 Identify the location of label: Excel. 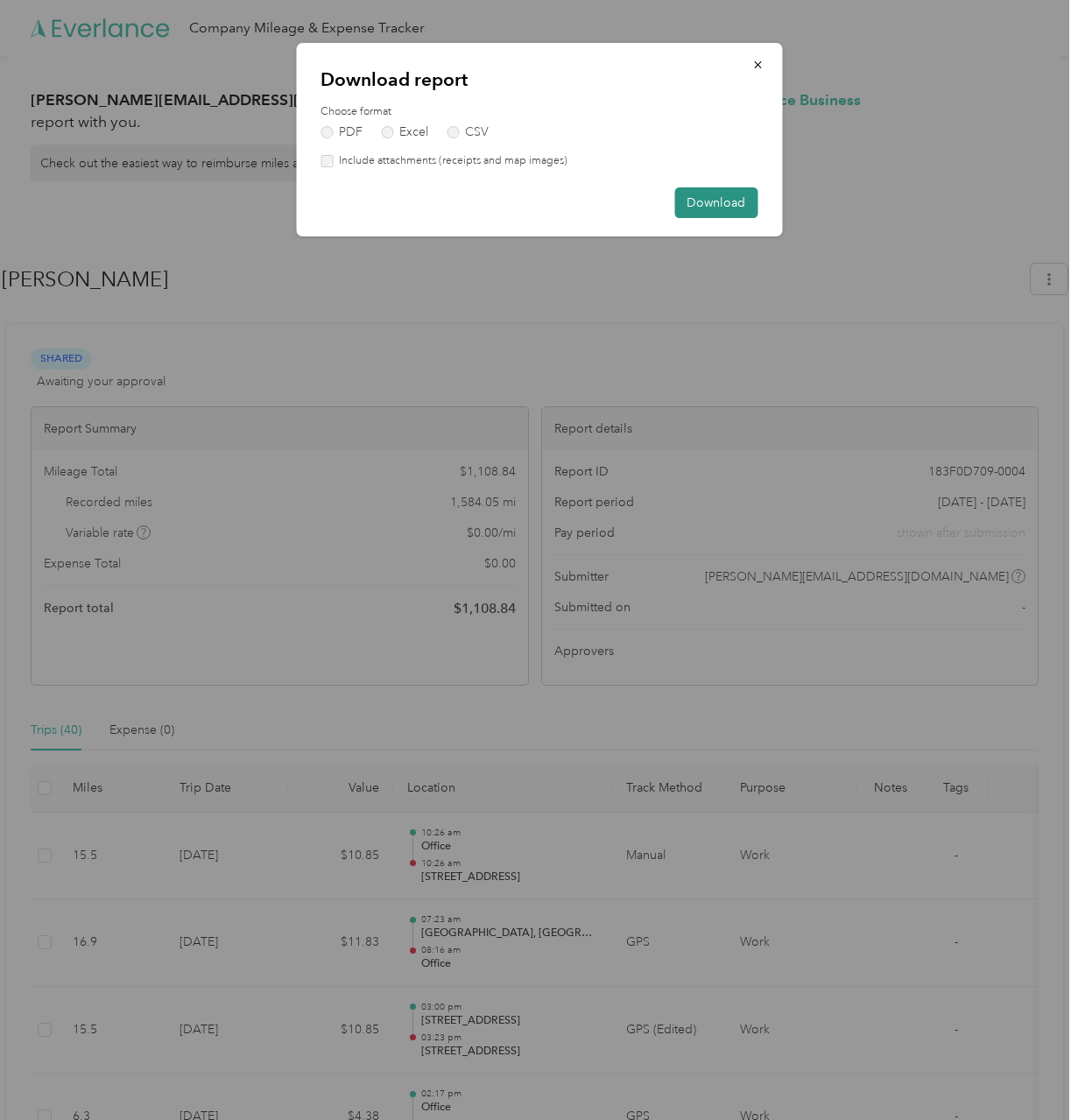
(404, 132).